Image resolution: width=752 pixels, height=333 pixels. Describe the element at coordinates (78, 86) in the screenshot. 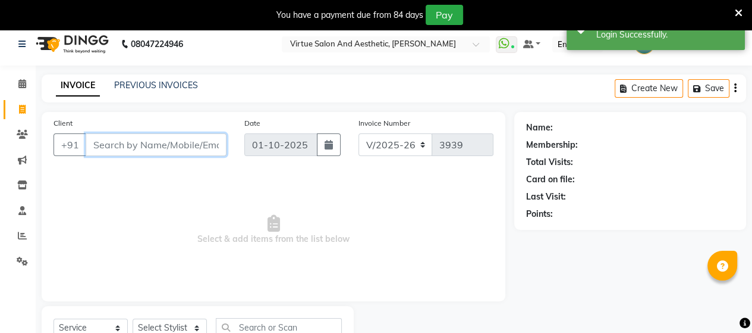

I see `a: INVOICE` at that location.